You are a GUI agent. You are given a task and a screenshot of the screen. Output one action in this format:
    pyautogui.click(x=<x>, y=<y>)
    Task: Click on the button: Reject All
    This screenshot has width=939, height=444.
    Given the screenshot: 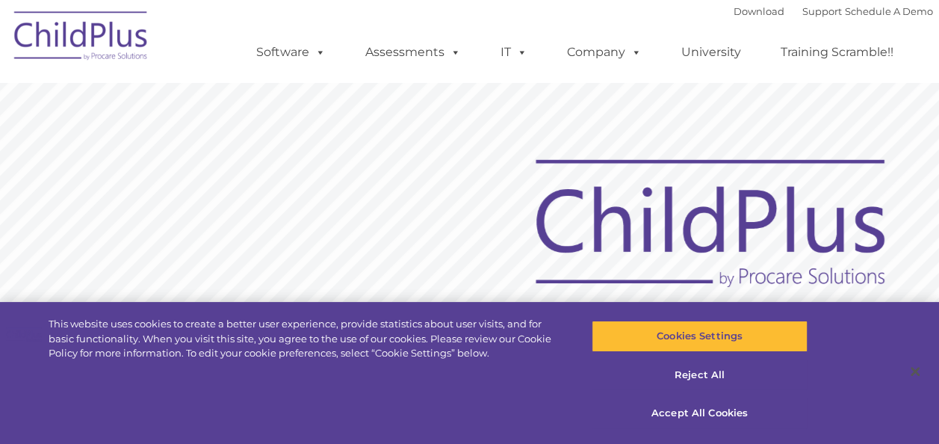 What is the action you would take?
    pyautogui.click(x=700, y=375)
    